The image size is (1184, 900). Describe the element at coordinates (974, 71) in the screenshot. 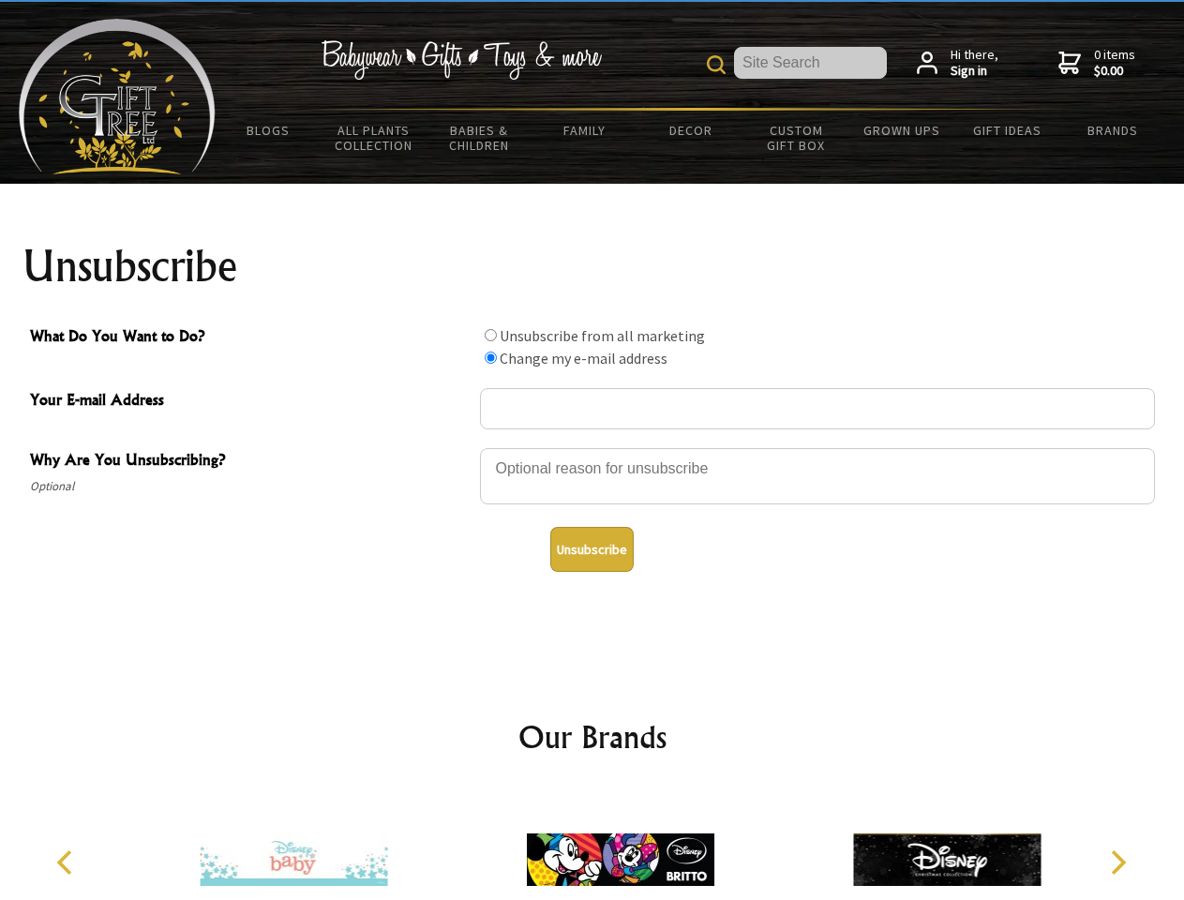

I see `strong: Sign in` at that location.